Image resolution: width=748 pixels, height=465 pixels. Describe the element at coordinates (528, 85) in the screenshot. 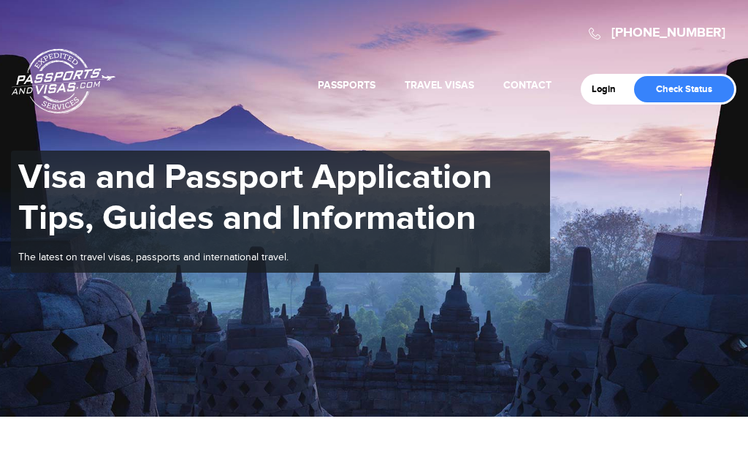

I see `a: Contact` at that location.